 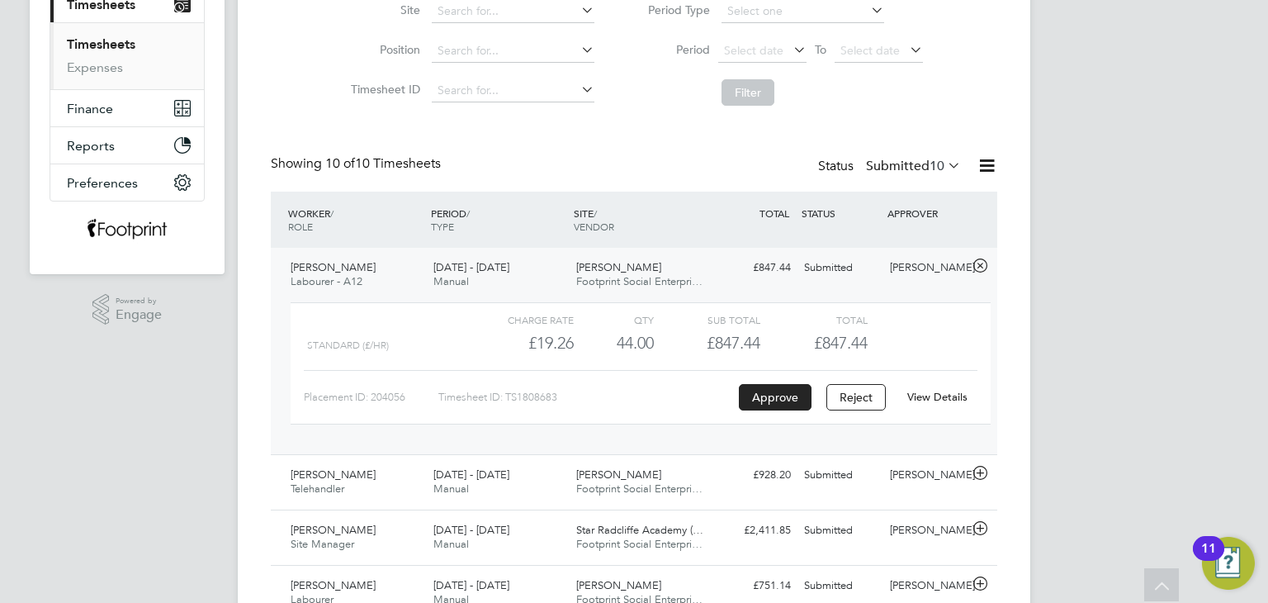 What do you see at coordinates (326, 281) in the screenshot?
I see `span: Labourer - A12` at bounding box center [326, 281].